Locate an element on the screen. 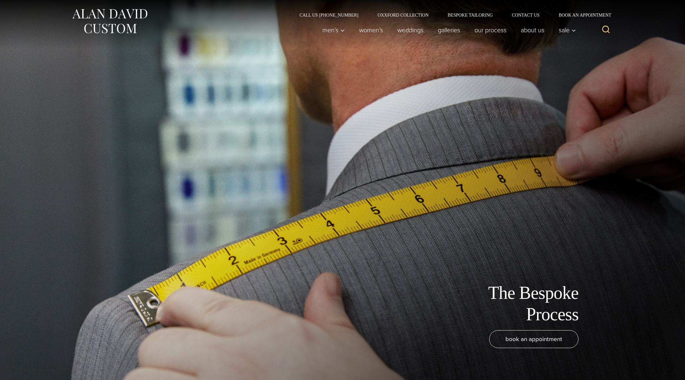 This screenshot has width=685, height=380. a: Women’s is located at coordinates (371, 30).